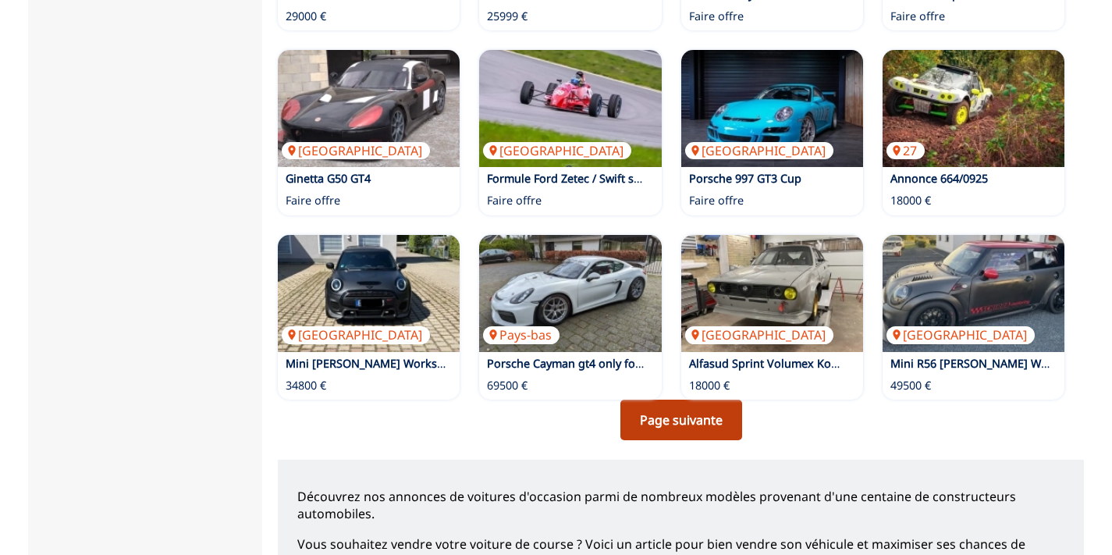  I want to click on p: 27, so click(905, 151).